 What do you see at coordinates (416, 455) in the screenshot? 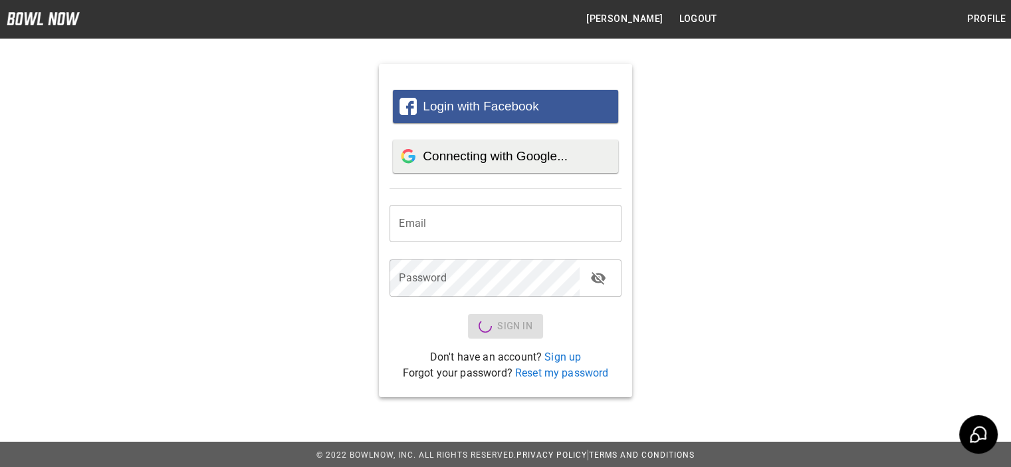
I see `span: © 2022 BowlNow, Inc. All Rights Reserved.` at bounding box center [416, 455].